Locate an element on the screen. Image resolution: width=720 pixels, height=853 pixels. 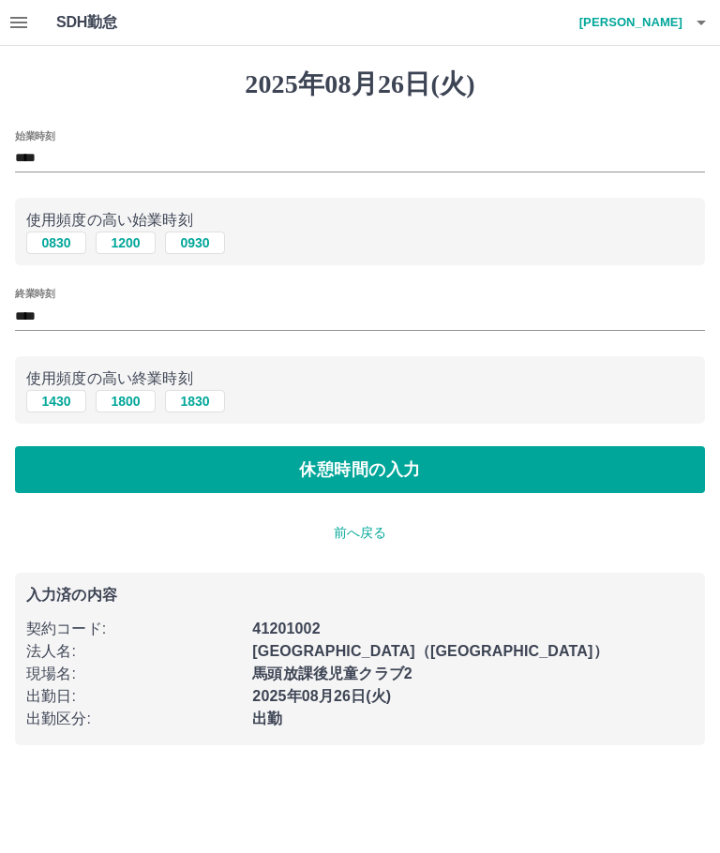
p: 前へ戻る is located at coordinates (360, 532).